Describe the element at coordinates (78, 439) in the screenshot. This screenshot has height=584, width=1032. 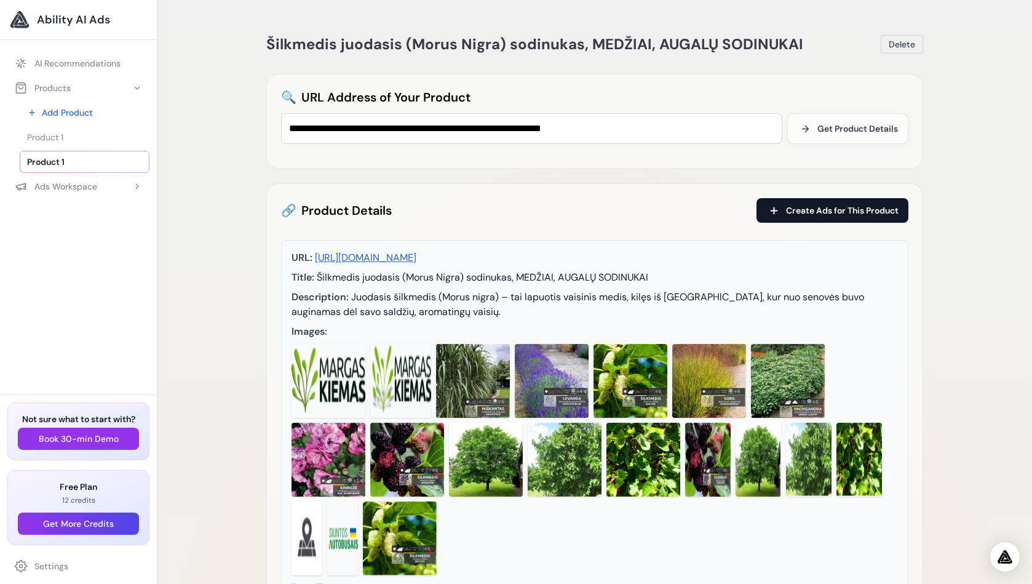
I see `button: Book 30-min Demo` at that location.